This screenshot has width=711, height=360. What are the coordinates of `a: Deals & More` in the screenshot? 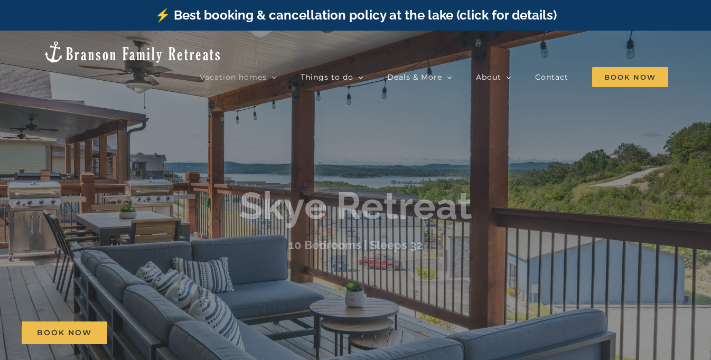 It's located at (419, 77).